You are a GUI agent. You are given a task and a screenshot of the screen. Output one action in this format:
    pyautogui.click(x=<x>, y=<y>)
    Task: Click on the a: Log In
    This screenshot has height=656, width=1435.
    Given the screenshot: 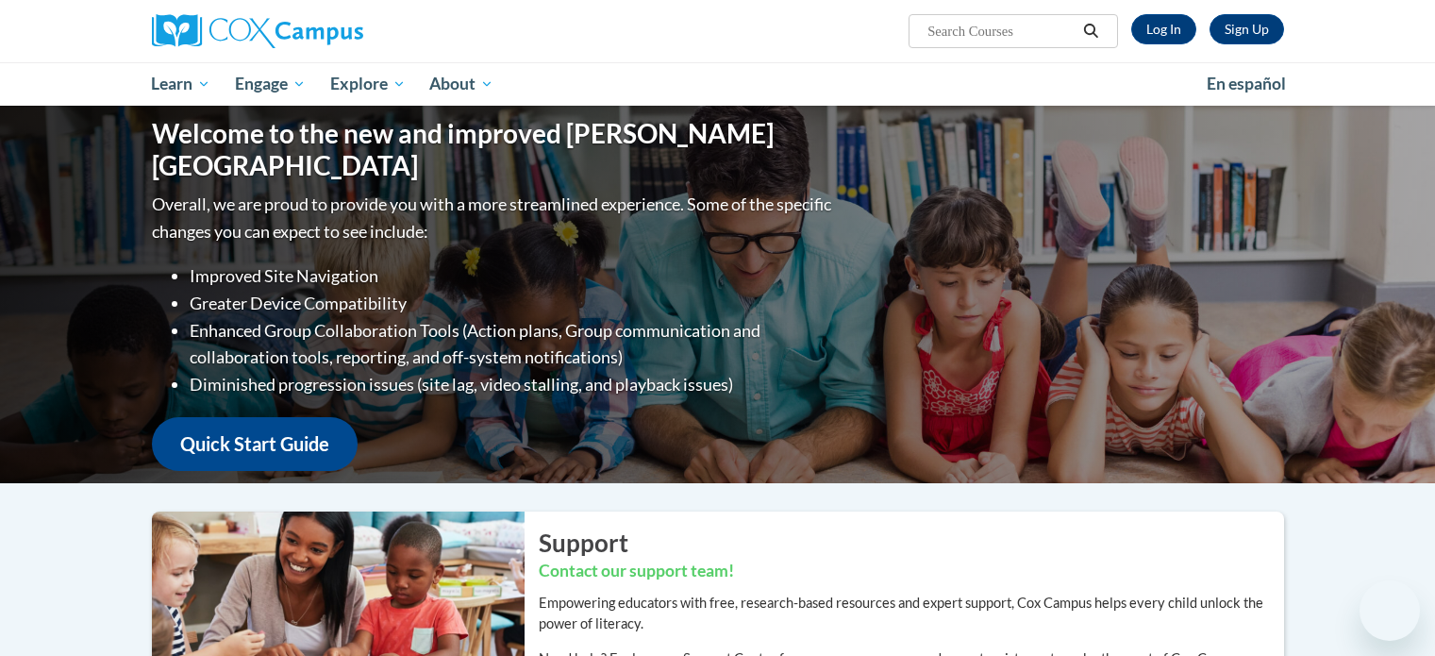 What is the action you would take?
    pyautogui.click(x=1163, y=29)
    